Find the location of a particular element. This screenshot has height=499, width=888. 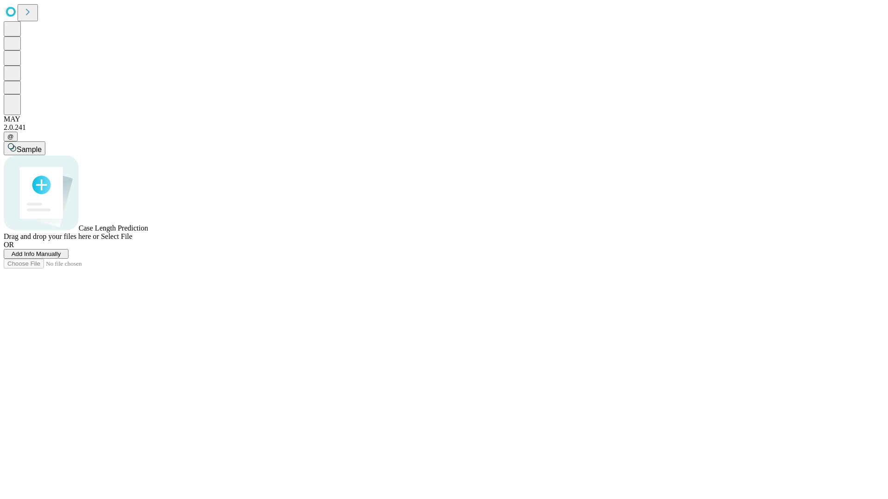

span: Case Length Prediction is located at coordinates (113, 228).